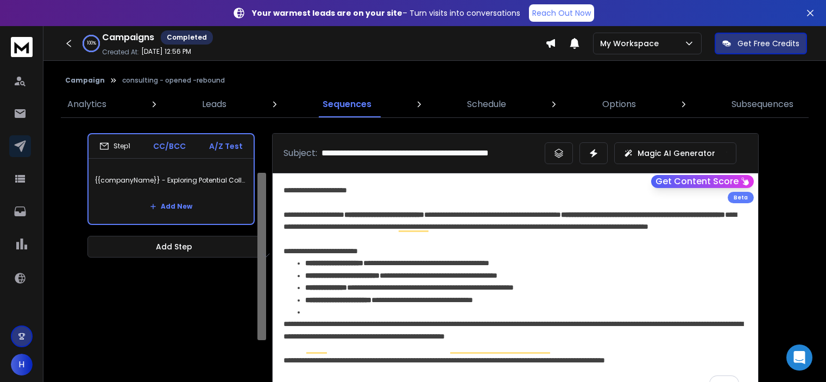 The height and width of the screenshot is (382, 826). I want to click on a: Reach Out Now, so click(561, 13).